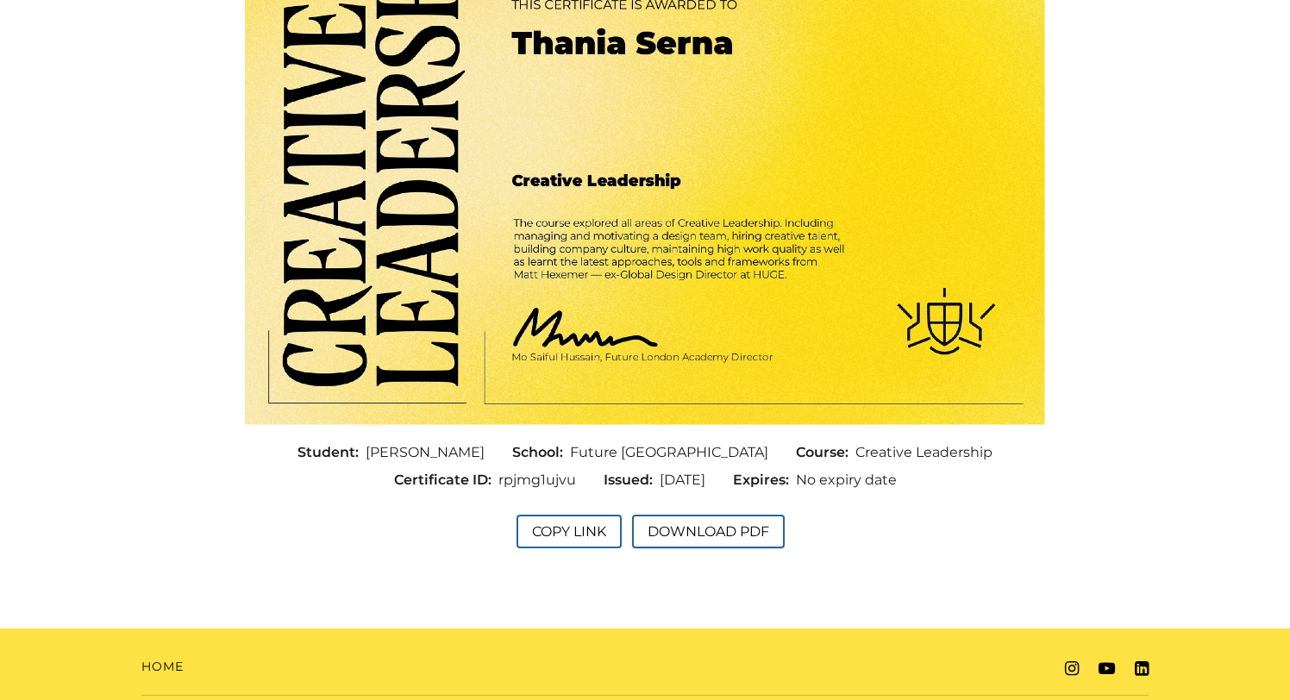  I want to click on span: Expires:, so click(764, 480).